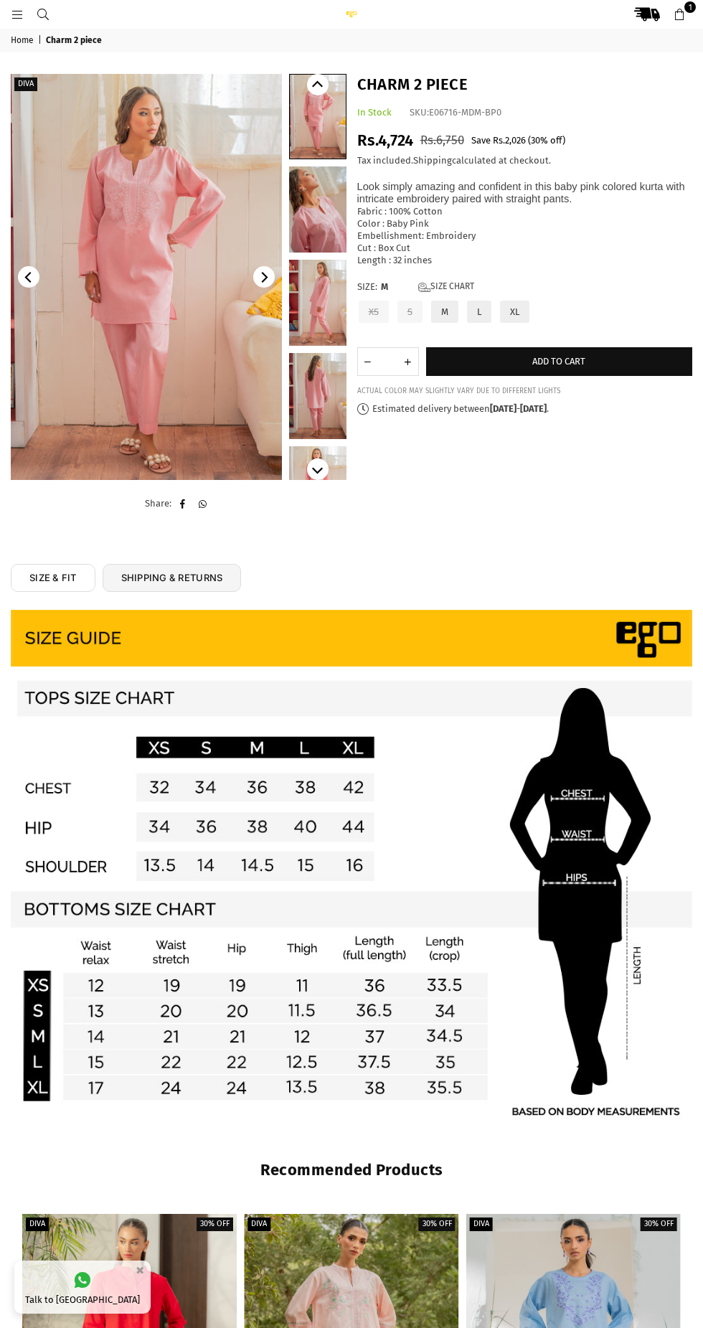 The image size is (703, 1328). What do you see at coordinates (547, 140) in the screenshot?
I see `span: ( % off)` at bounding box center [547, 140].